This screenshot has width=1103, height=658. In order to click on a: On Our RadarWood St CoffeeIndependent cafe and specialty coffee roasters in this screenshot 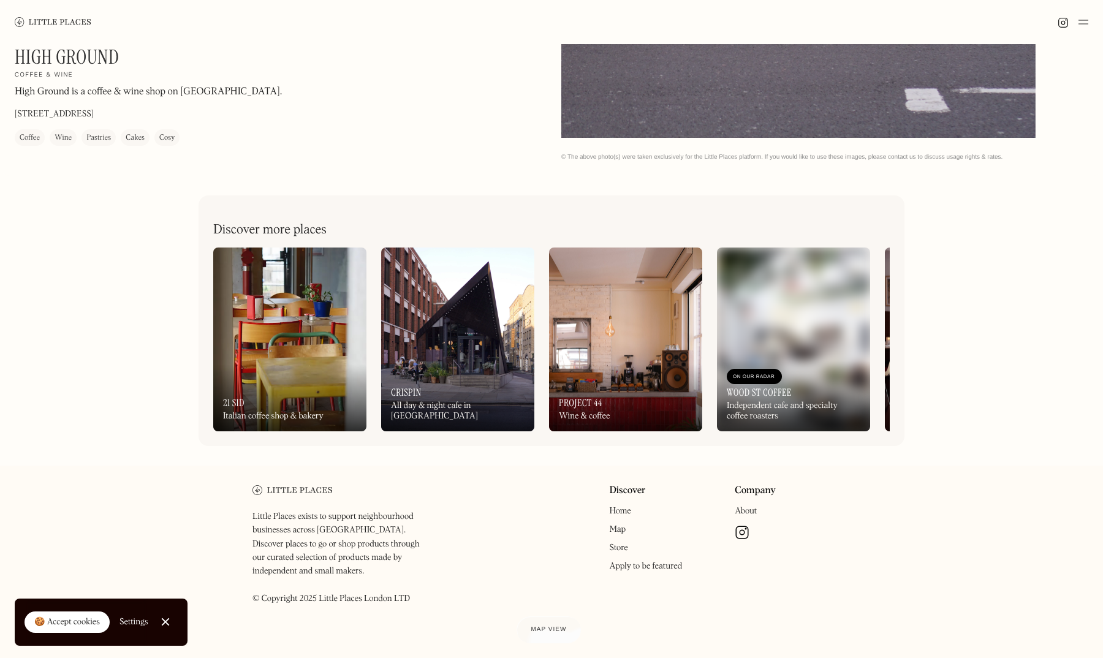, I will do `click(794, 340)`.